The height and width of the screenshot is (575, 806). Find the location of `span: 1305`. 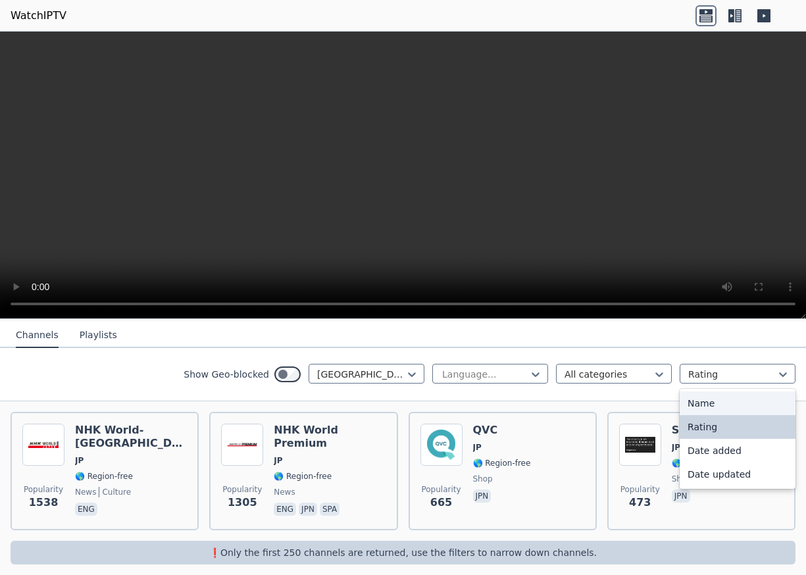

span: 1305 is located at coordinates (242, 503).